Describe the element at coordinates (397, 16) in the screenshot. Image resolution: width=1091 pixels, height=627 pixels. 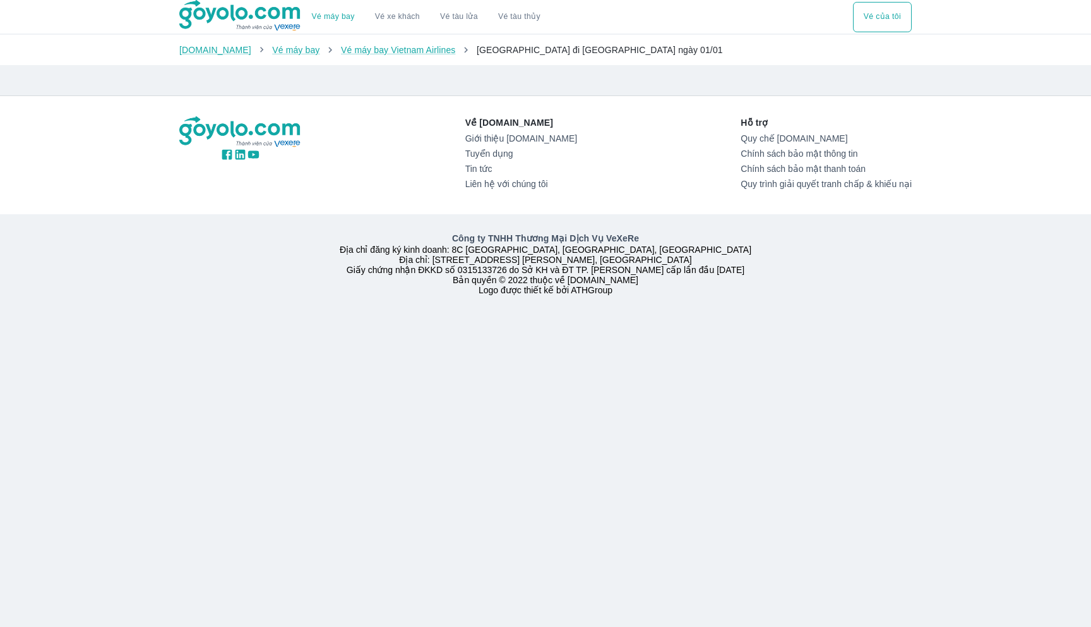
I see `a: Vé xe khách` at that location.